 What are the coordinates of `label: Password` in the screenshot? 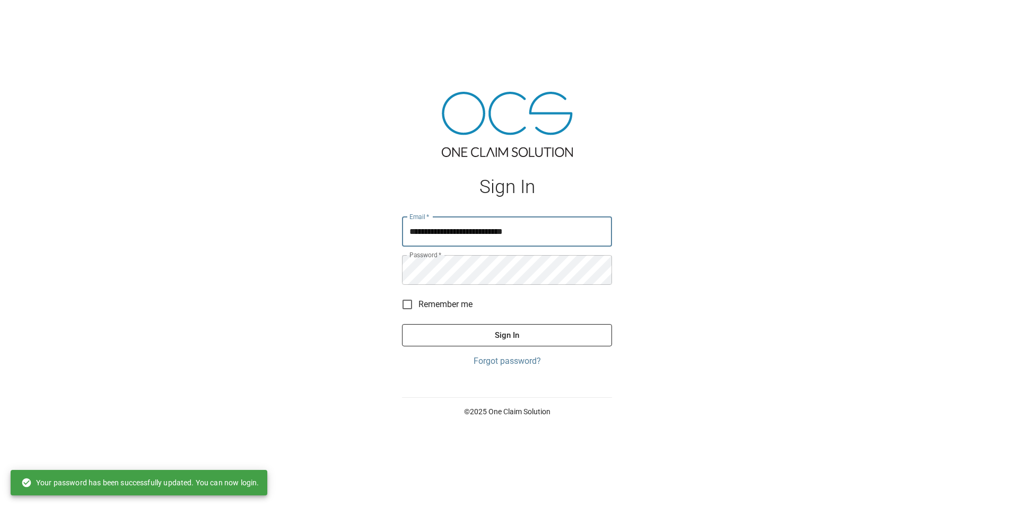 It's located at (425, 254).